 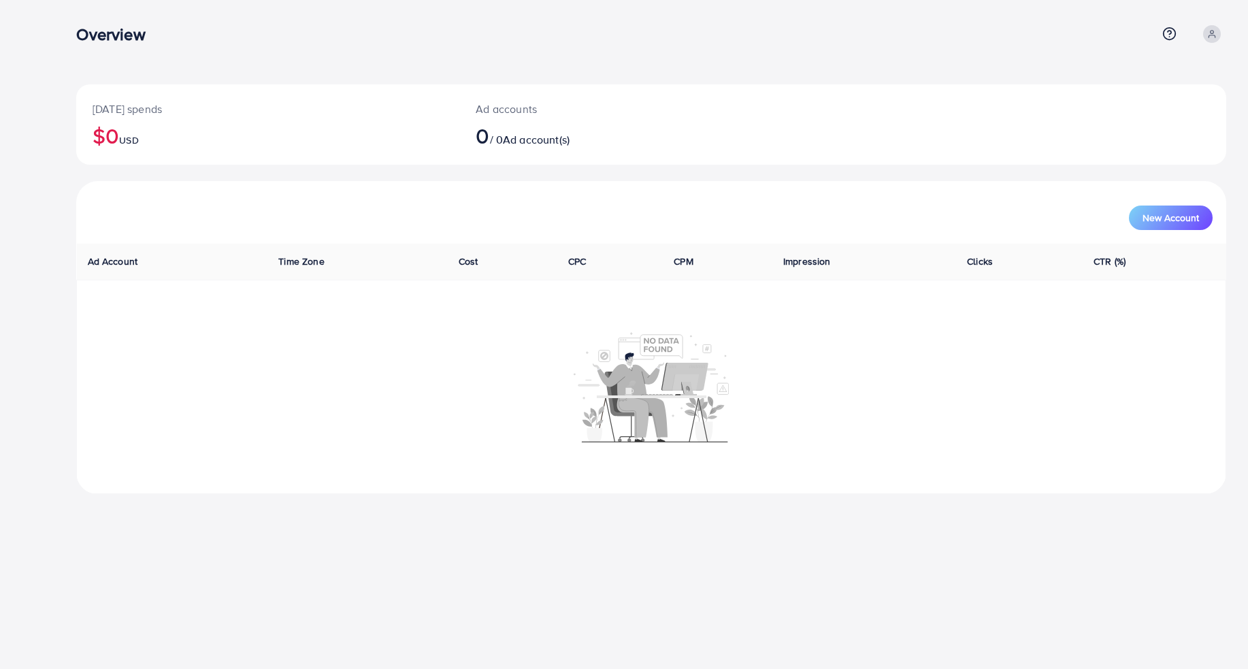 What do you see at coordinates (483, 135) in the screenshot?
I see `span: 0` at bounding box center [483, 135].